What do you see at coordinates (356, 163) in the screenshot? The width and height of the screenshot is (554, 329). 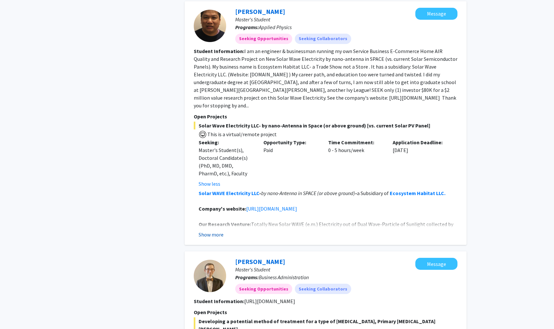 I see `div: 0 - 5 hours/week` at bounding box center [356, 163].